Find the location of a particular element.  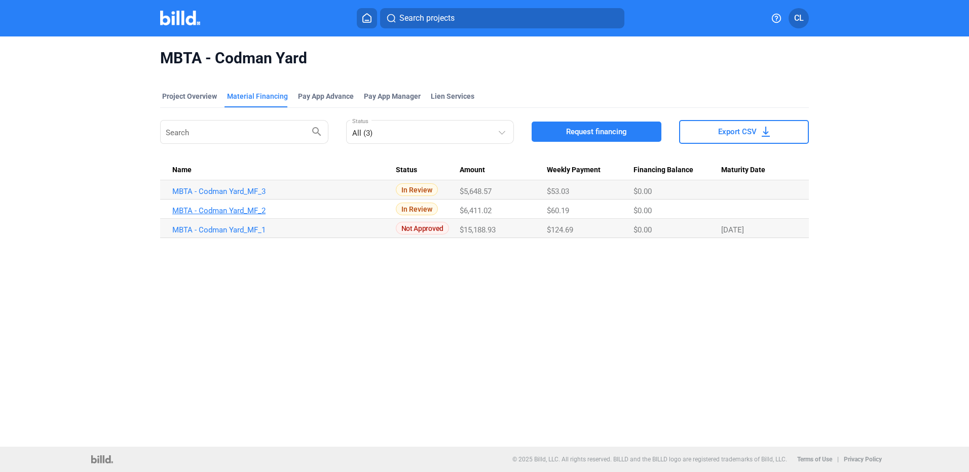

div: Lien Services is located at coordinates (453, 96).